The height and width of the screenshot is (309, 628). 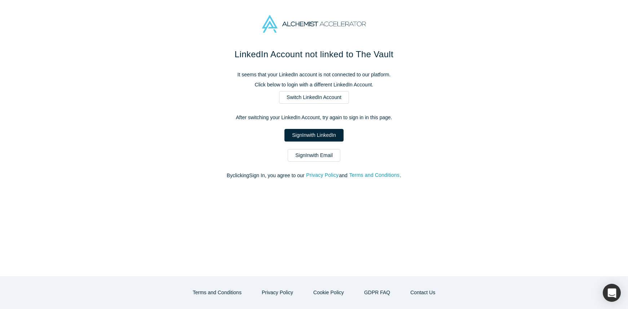 I want to click on a: GDPR FAQ, so click(x=377, y=293).